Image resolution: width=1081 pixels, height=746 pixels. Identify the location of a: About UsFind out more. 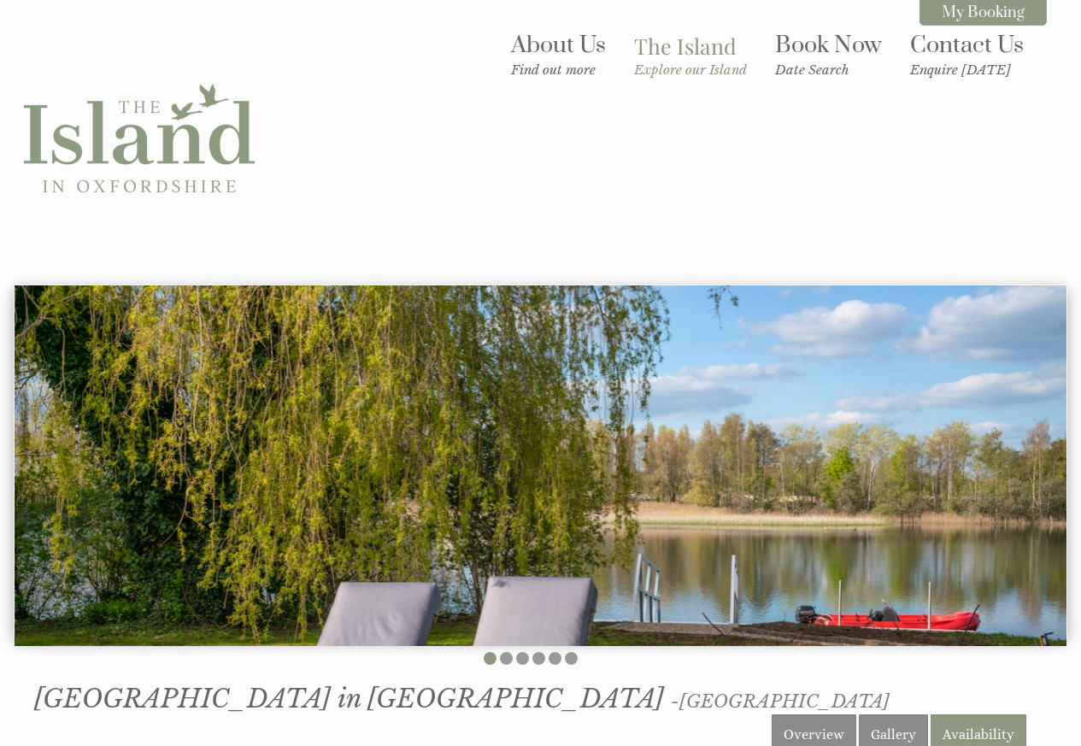
(558, 54).